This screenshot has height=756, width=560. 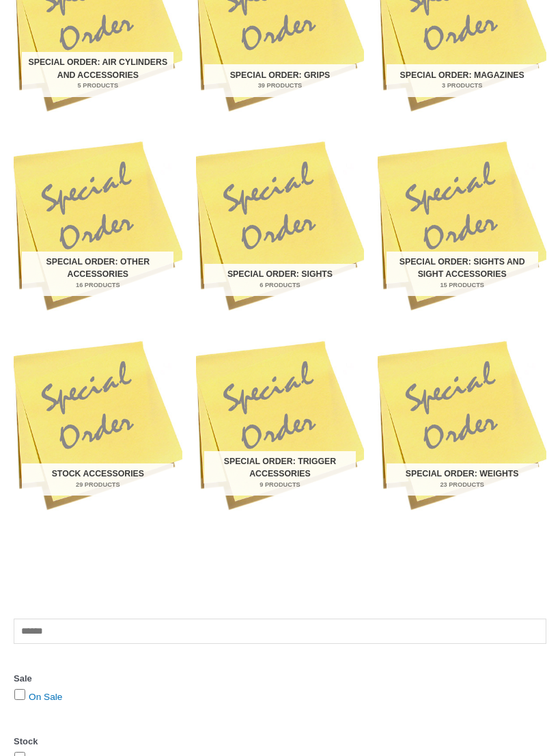 I want to click on mark: 29 Products, so click(x=98, y=485).